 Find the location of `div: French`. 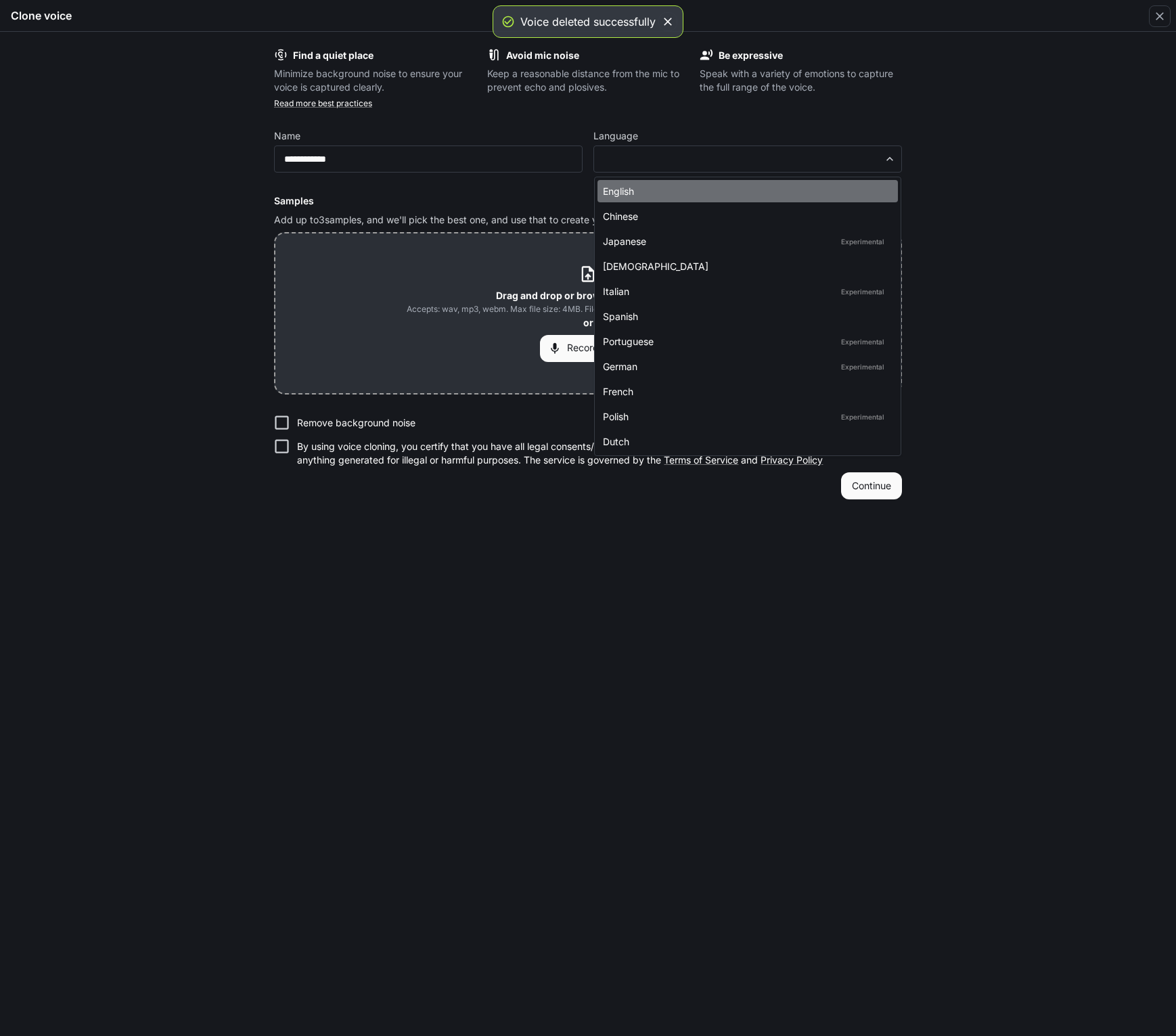

div: French is located at coordinates (745, 391).